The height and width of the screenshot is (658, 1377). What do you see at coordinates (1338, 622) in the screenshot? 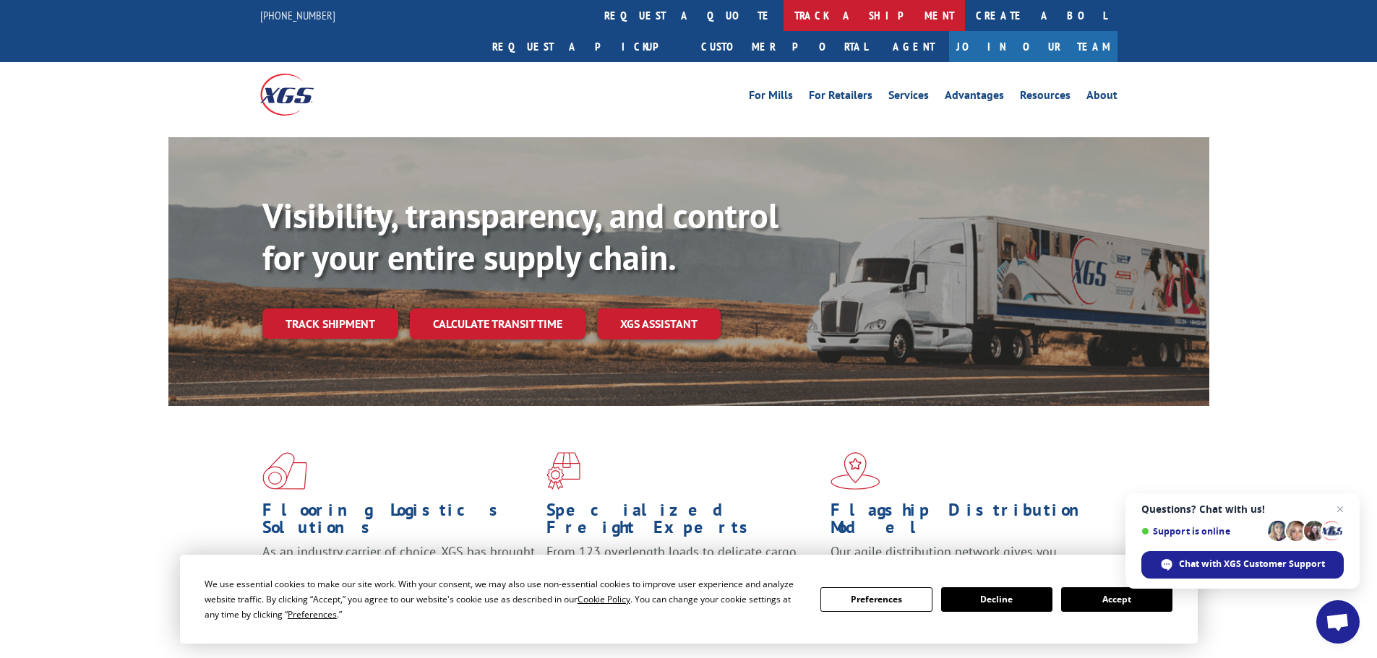
I see `div: Open chat` at bounding box center [1338, 622].